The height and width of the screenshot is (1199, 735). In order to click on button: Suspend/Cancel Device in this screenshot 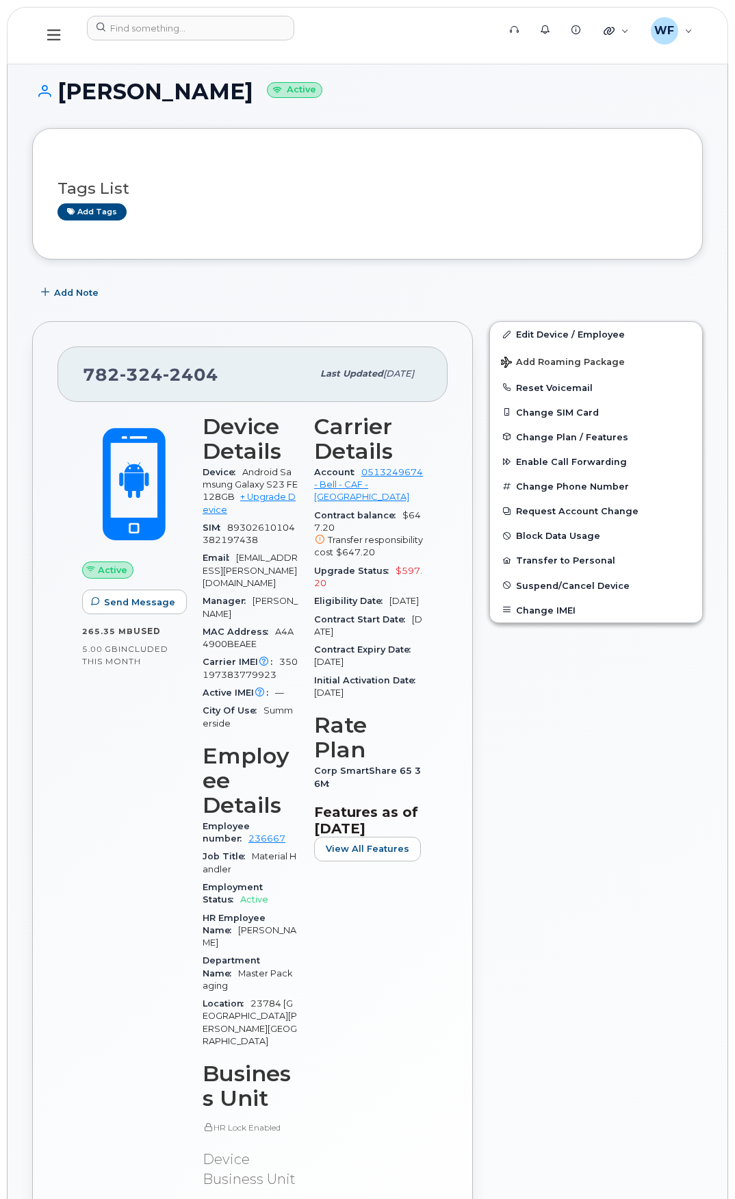, I will do `click(596, 585)`.